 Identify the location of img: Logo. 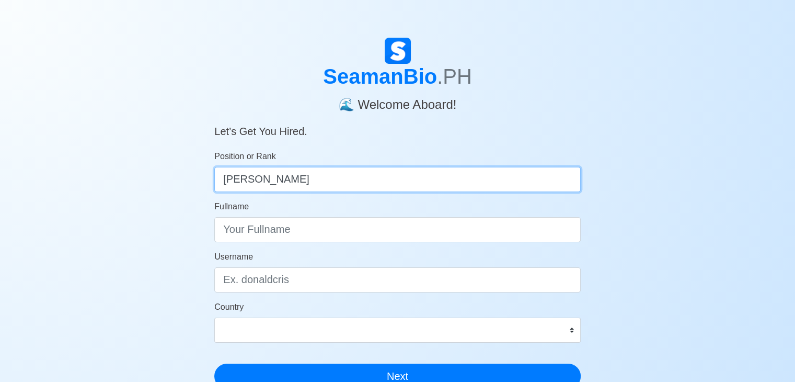
(398, 51).